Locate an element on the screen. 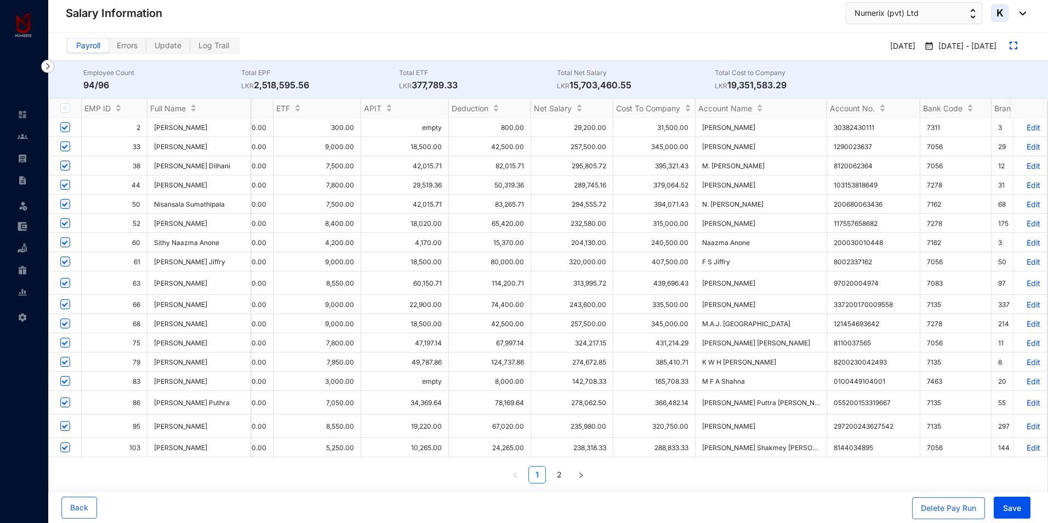  li: Contracts is located at coordinates (22, 180).